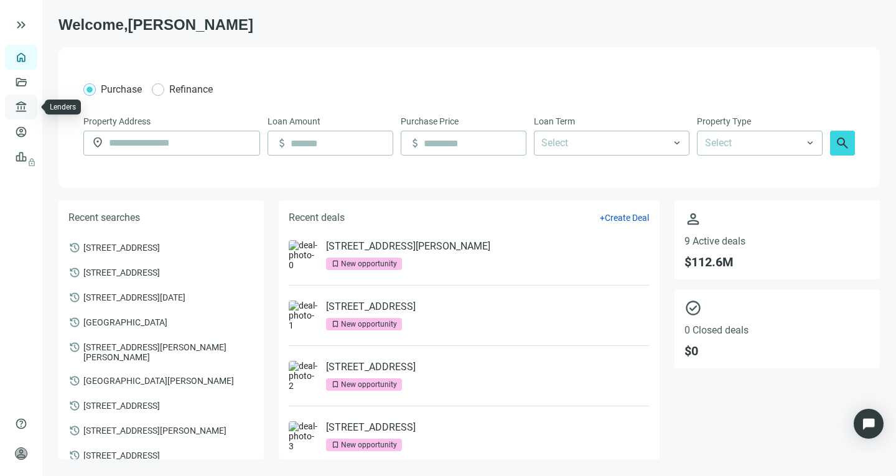 This screenshot has width=896, height=476. I want to click on h5: Recent deals, so click(317, 218).